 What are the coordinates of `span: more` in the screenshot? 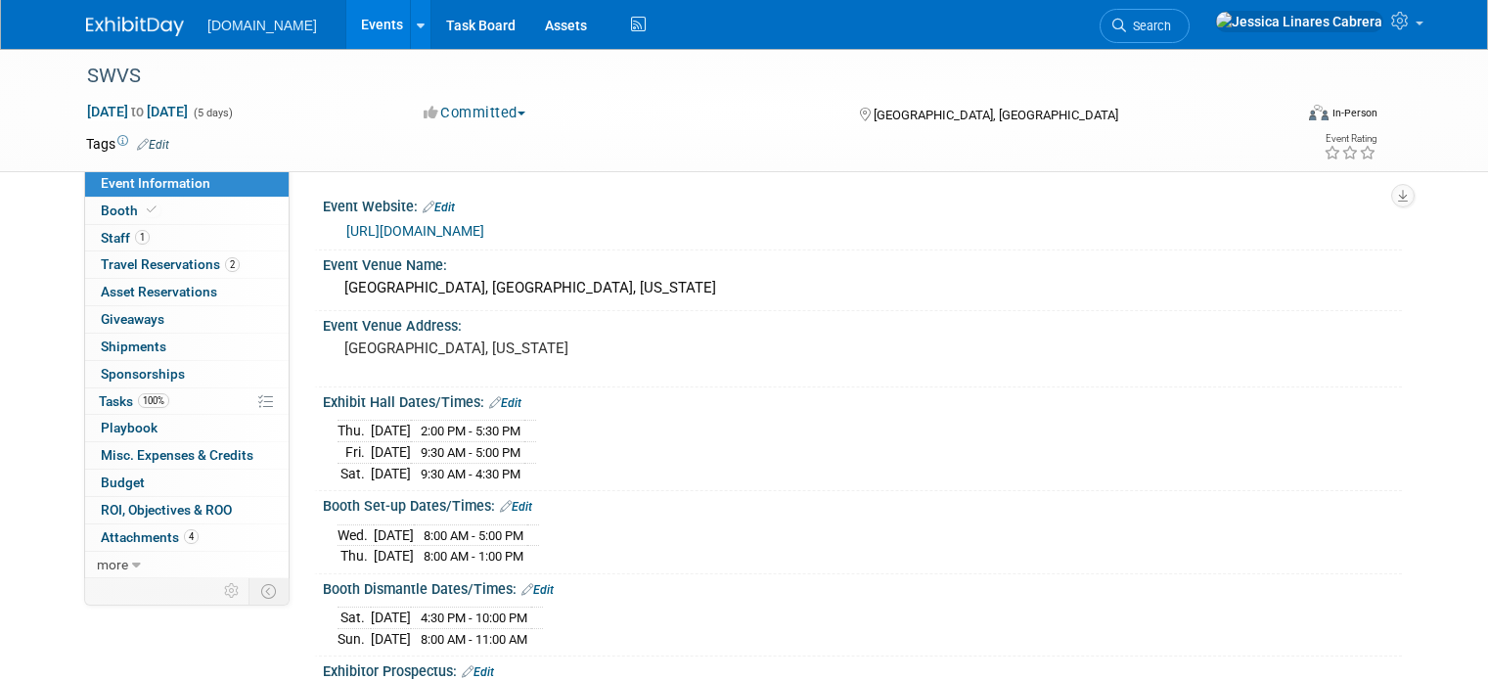 It's located at (113, 565).